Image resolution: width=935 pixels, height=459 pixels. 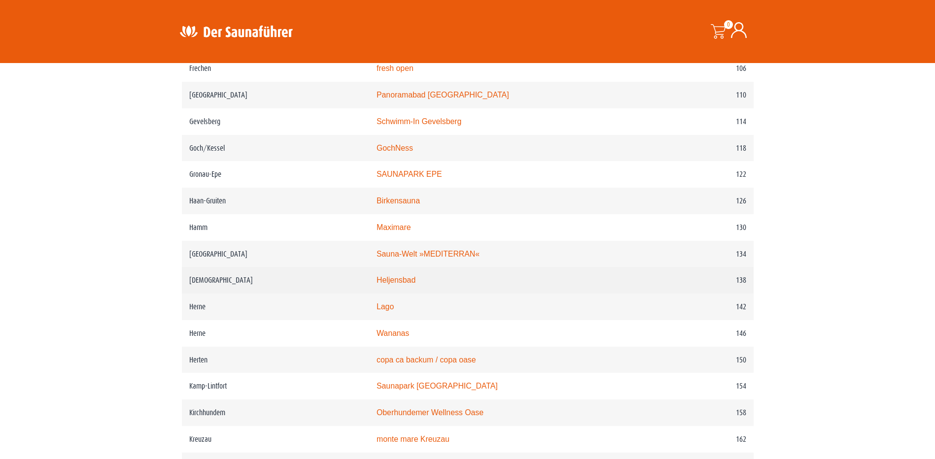 I want to click on td: 138, so click(x=702, y=280).